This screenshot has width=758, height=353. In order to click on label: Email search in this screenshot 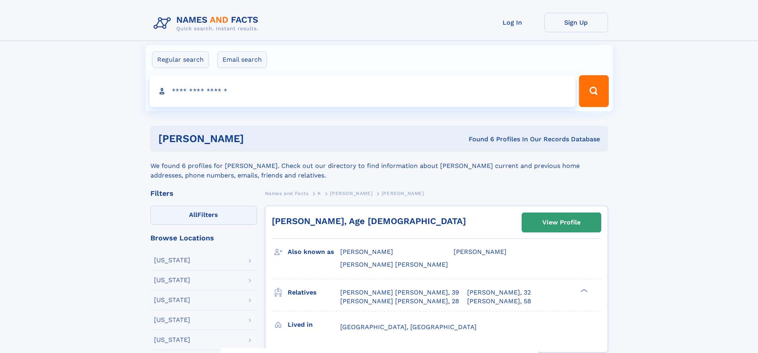, I will do `click(242, 60)`.